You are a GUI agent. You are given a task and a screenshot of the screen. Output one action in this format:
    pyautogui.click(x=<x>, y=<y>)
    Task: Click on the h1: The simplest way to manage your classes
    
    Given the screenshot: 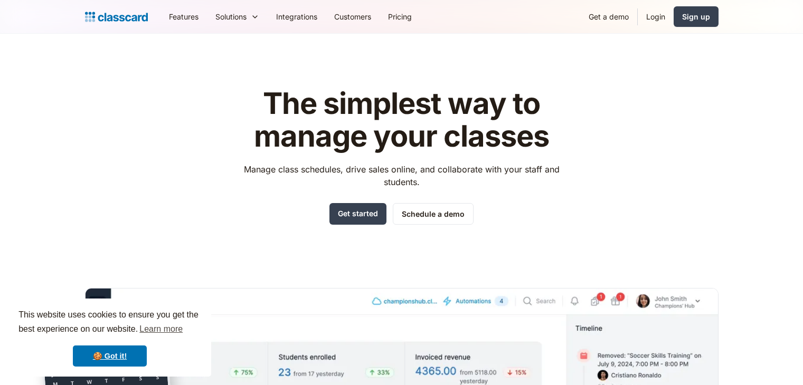 What is the action you would take?
    pyautogui.click(x=401, y=120)
    